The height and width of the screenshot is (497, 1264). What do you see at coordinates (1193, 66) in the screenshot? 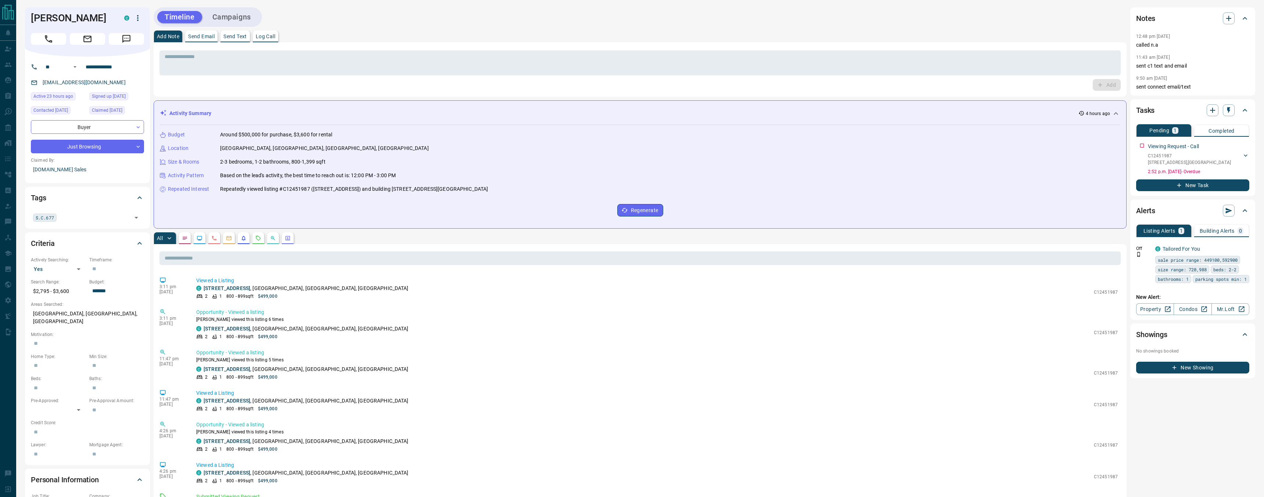
I see `p: sent c1 text and email` at bounding box center [1193, 66].